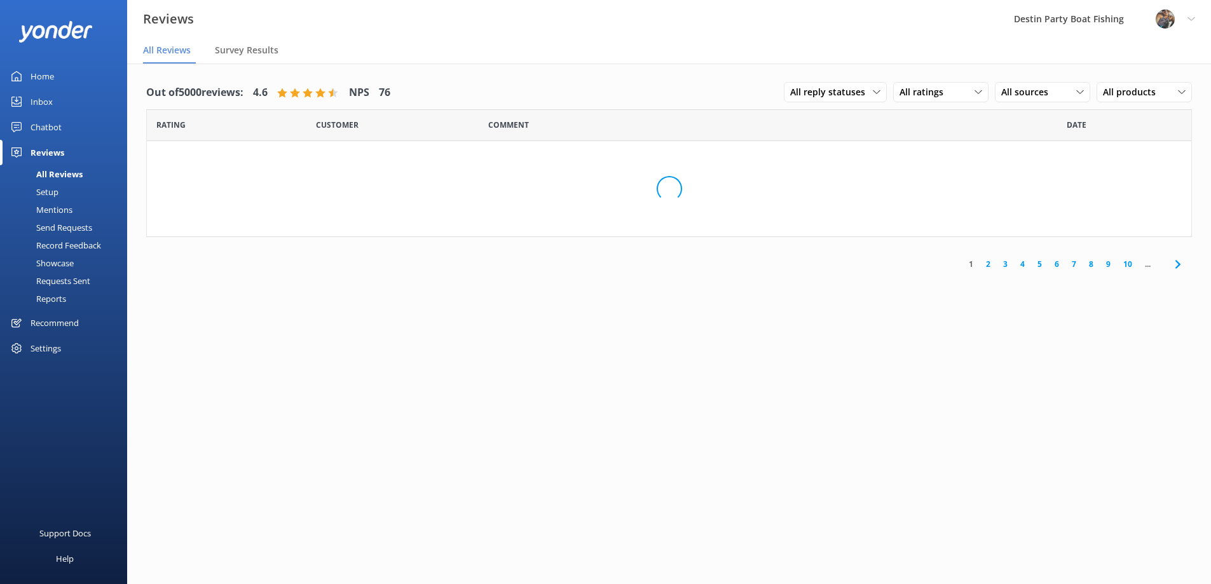 Image resolution: width=1211 pixels, height=584 pixels. Describe the element at coordinates (168, 19) in the screenshot. I see `h3: Reviews` at that location.